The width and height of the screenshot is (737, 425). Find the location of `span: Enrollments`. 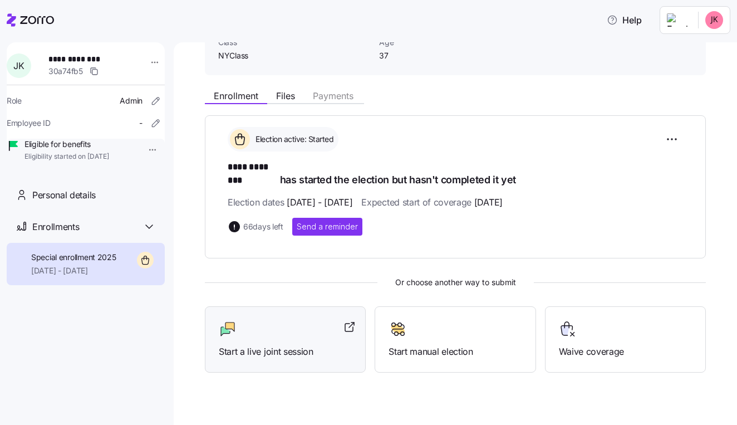

span: Enrollments is located at coordinates (56, 227).